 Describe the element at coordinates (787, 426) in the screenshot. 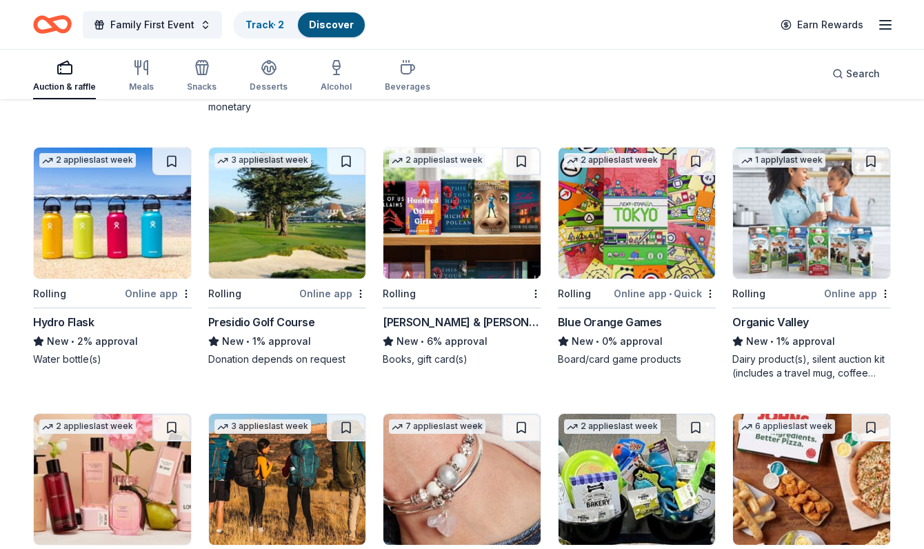

I see `div: 6 applies last week` at that location.